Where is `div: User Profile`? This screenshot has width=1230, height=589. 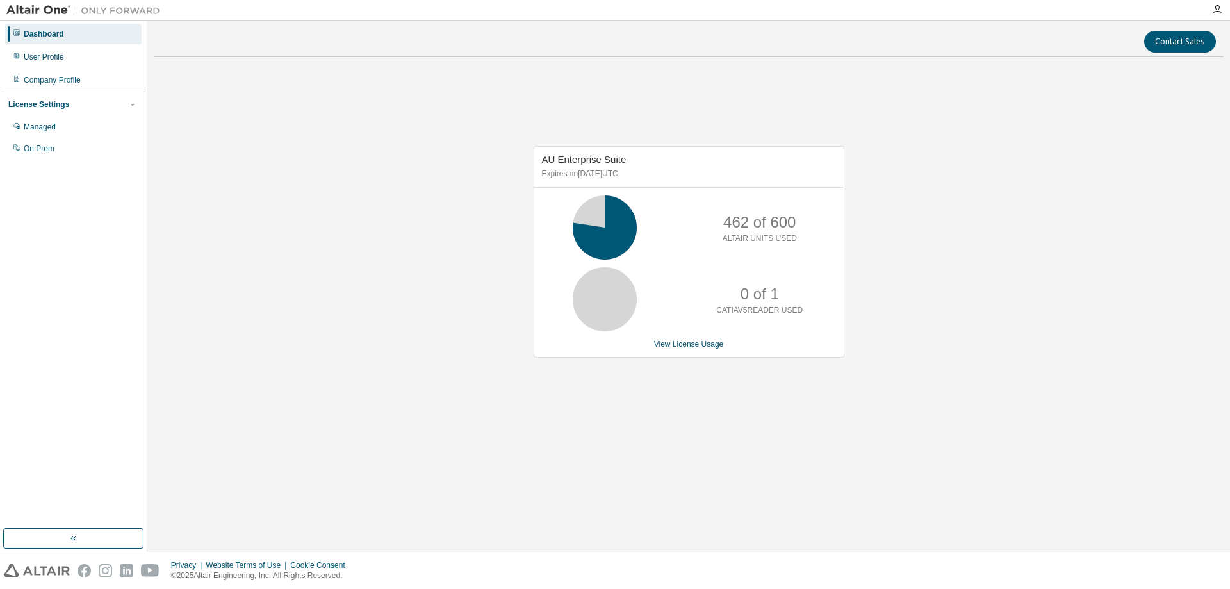 div: User Profile is located at coordinates (44, 57).